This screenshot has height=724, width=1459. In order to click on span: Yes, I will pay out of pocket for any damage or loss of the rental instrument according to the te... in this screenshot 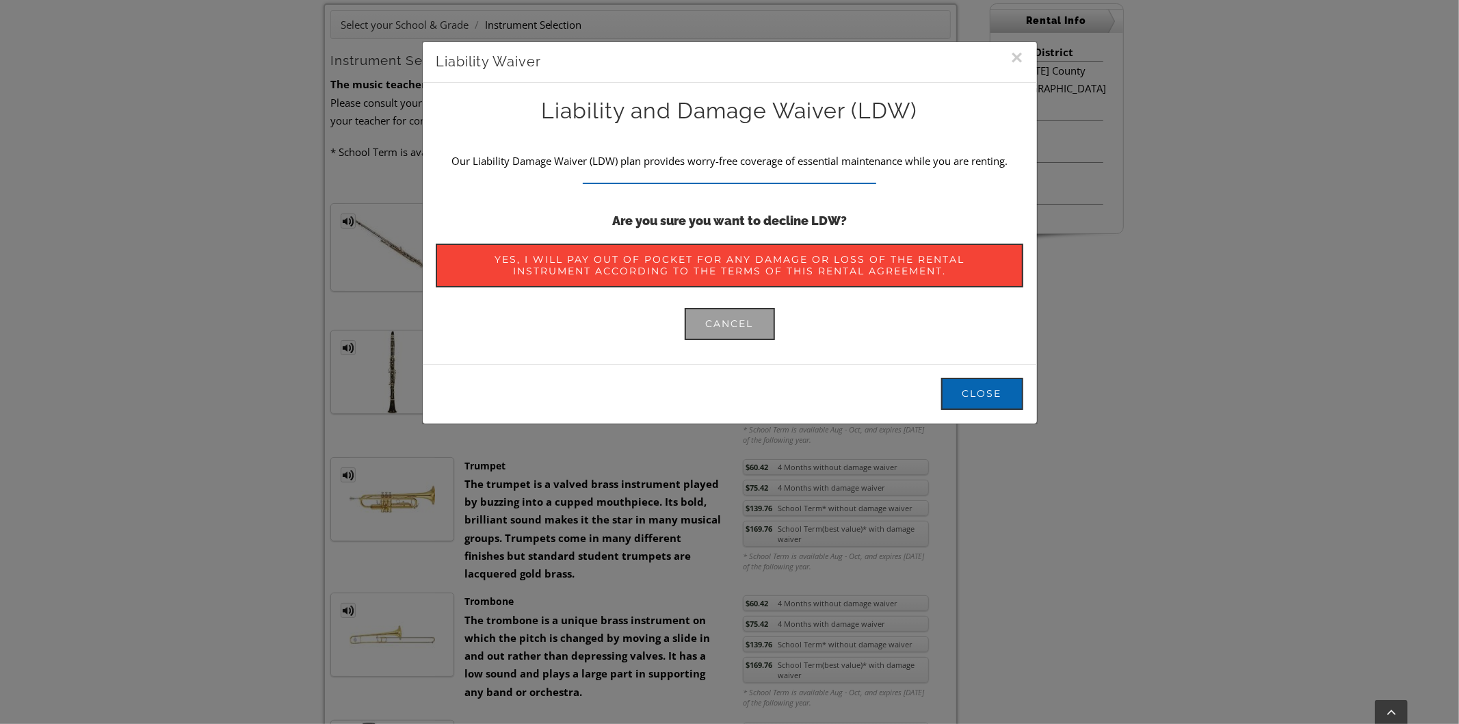, I will do `click(729, 265)`.